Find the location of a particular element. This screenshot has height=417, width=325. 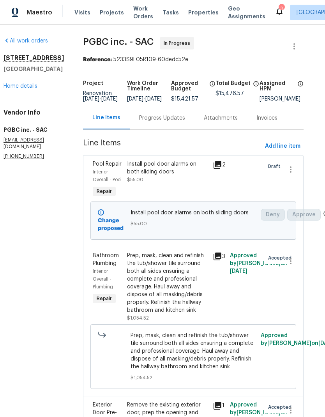

span: Geo Assignments is located at coordinates (247, 12).